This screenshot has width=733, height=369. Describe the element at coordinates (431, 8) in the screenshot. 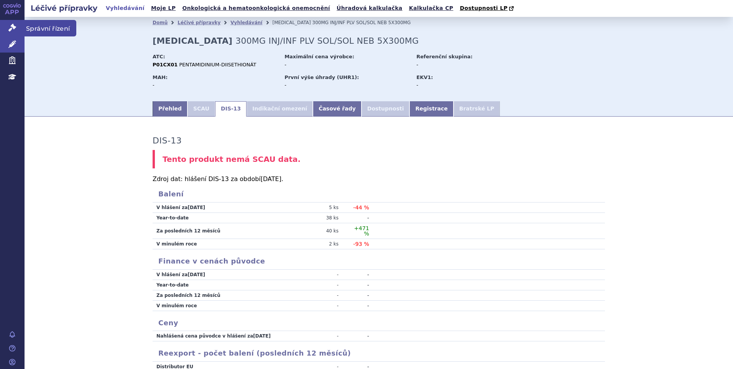

I see `a: Kalkulačka CP` at that location.